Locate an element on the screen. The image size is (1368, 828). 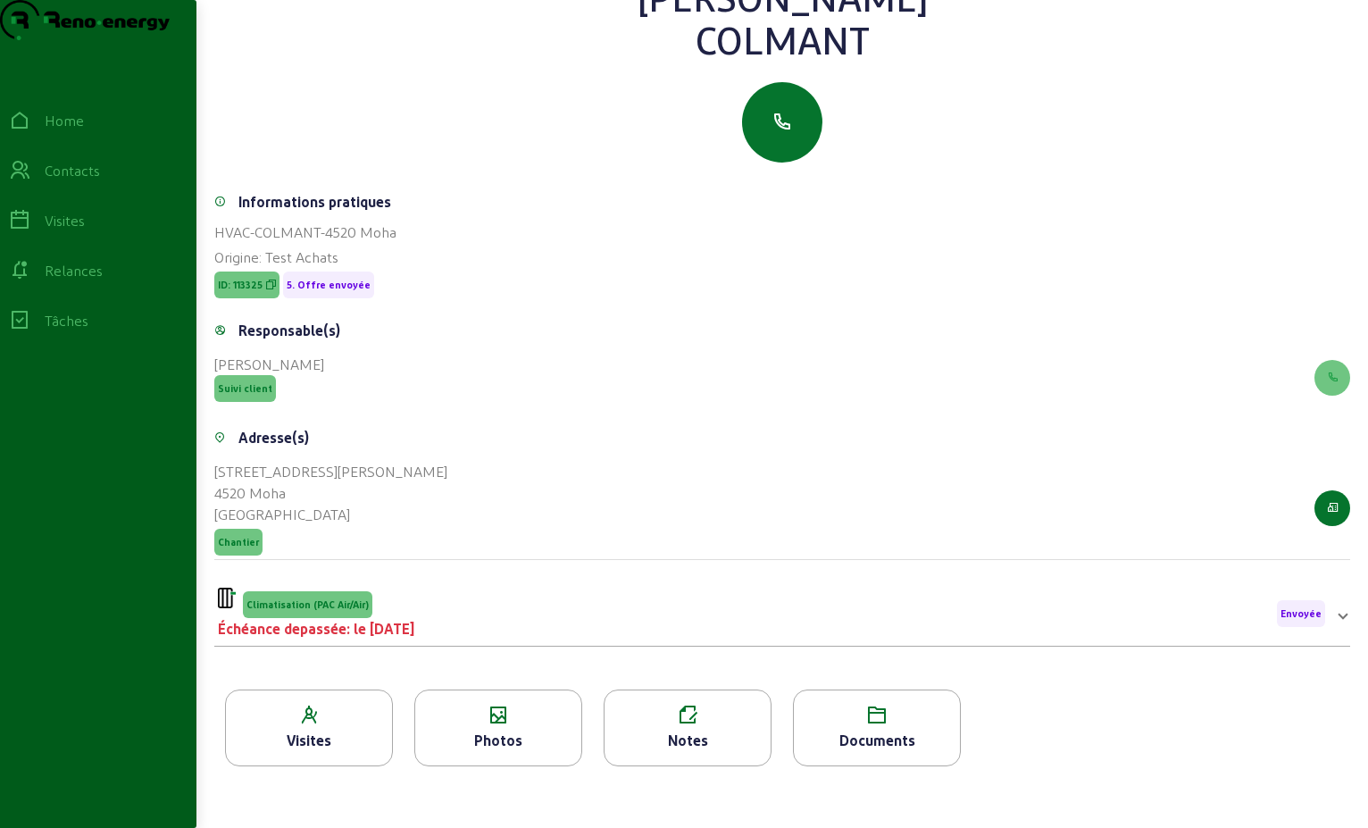
div: Informations pratiques is located at coordinates (314, 202).